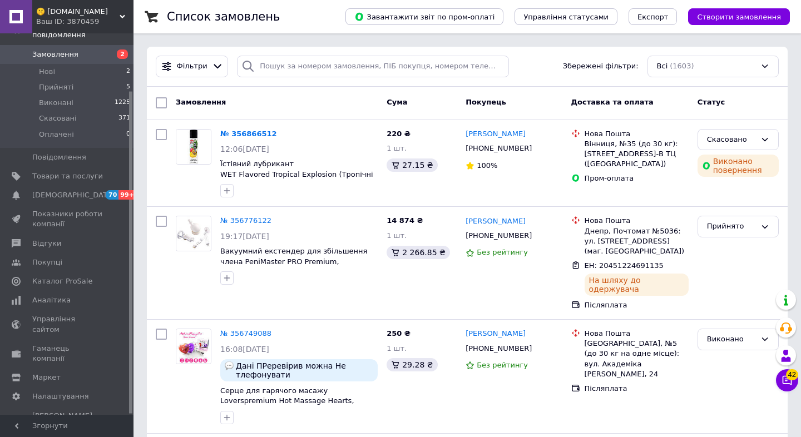 Image resolution: width=801 pixels, height=437 pixels. Describe the element at coordinates (653, 17) in the screenshot. I see `span: Експорт` at that location.